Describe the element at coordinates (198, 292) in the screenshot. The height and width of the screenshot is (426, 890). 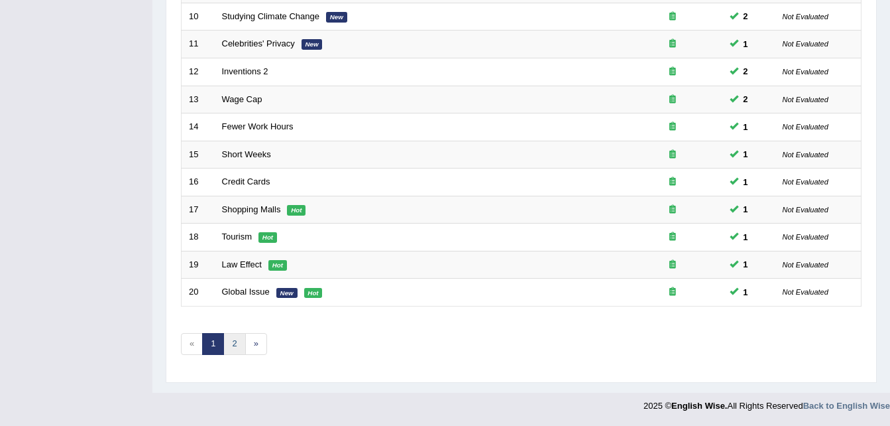
I see `td: 20` at that location.